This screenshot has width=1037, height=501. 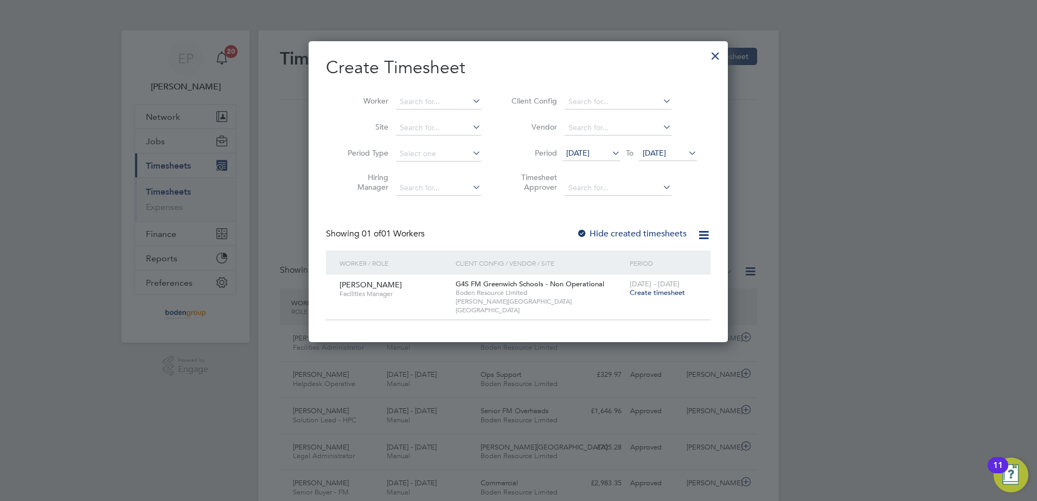 I want to click on div: Client Config / Vendor / Site, so click(x=540, y=263).